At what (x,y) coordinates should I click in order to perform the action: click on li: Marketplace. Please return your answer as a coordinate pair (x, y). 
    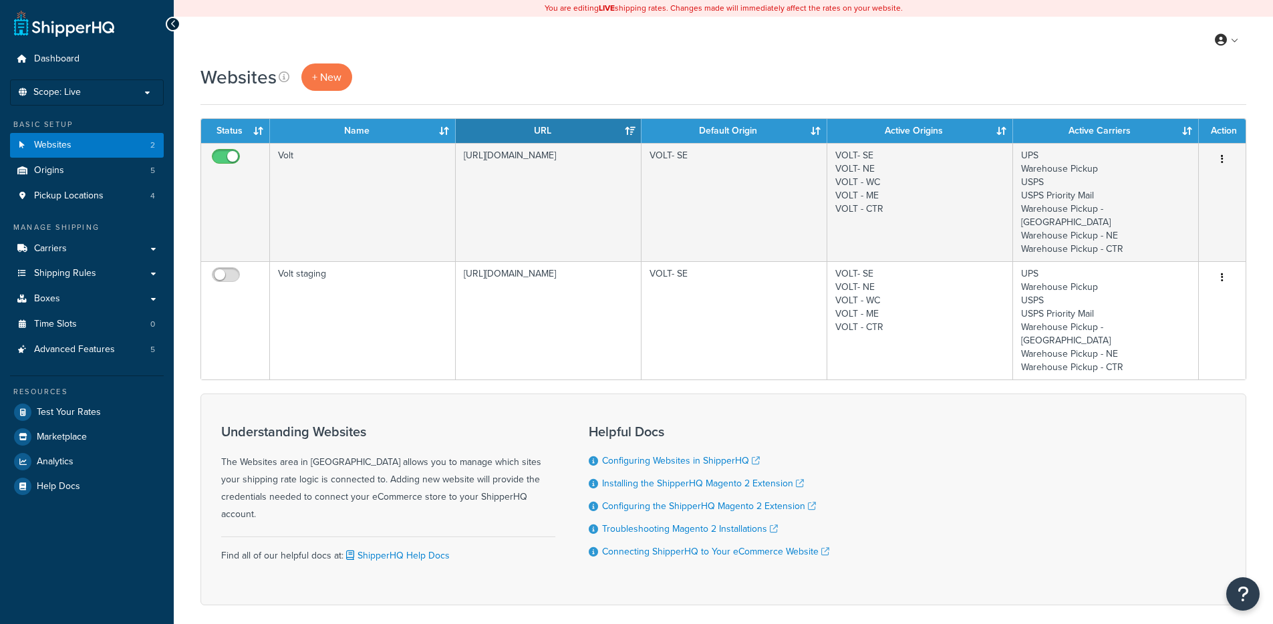
    Looking at the image, I should click on (87, 437).